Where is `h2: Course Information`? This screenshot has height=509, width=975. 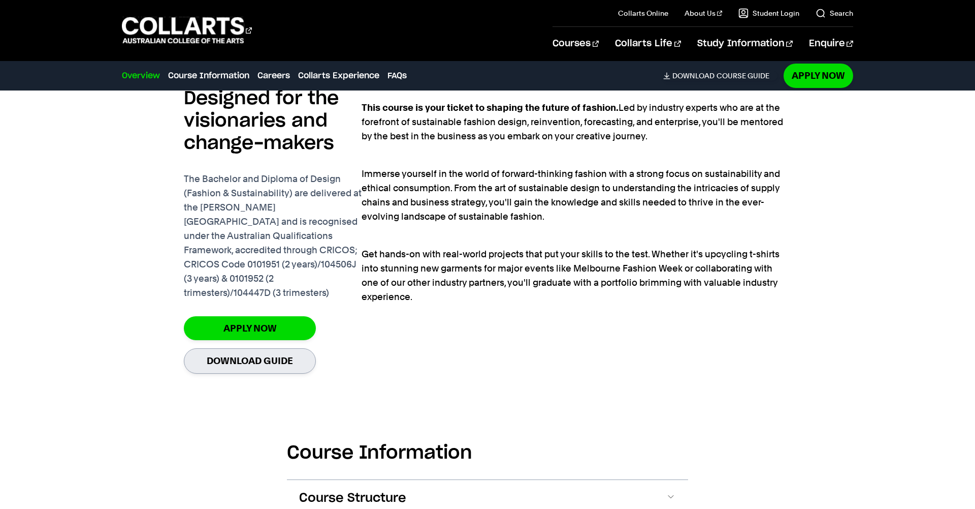 h2: Course Information is located at coordinates (488, 453).